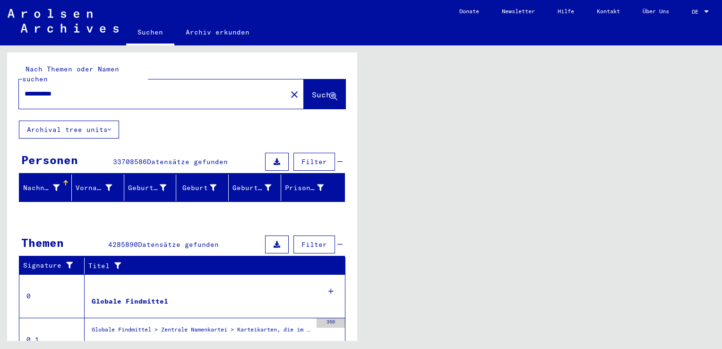 This screenshot has width=722, height=349. I want to click on mat-header-cell: Geburtsdatum, so click(255, 188).